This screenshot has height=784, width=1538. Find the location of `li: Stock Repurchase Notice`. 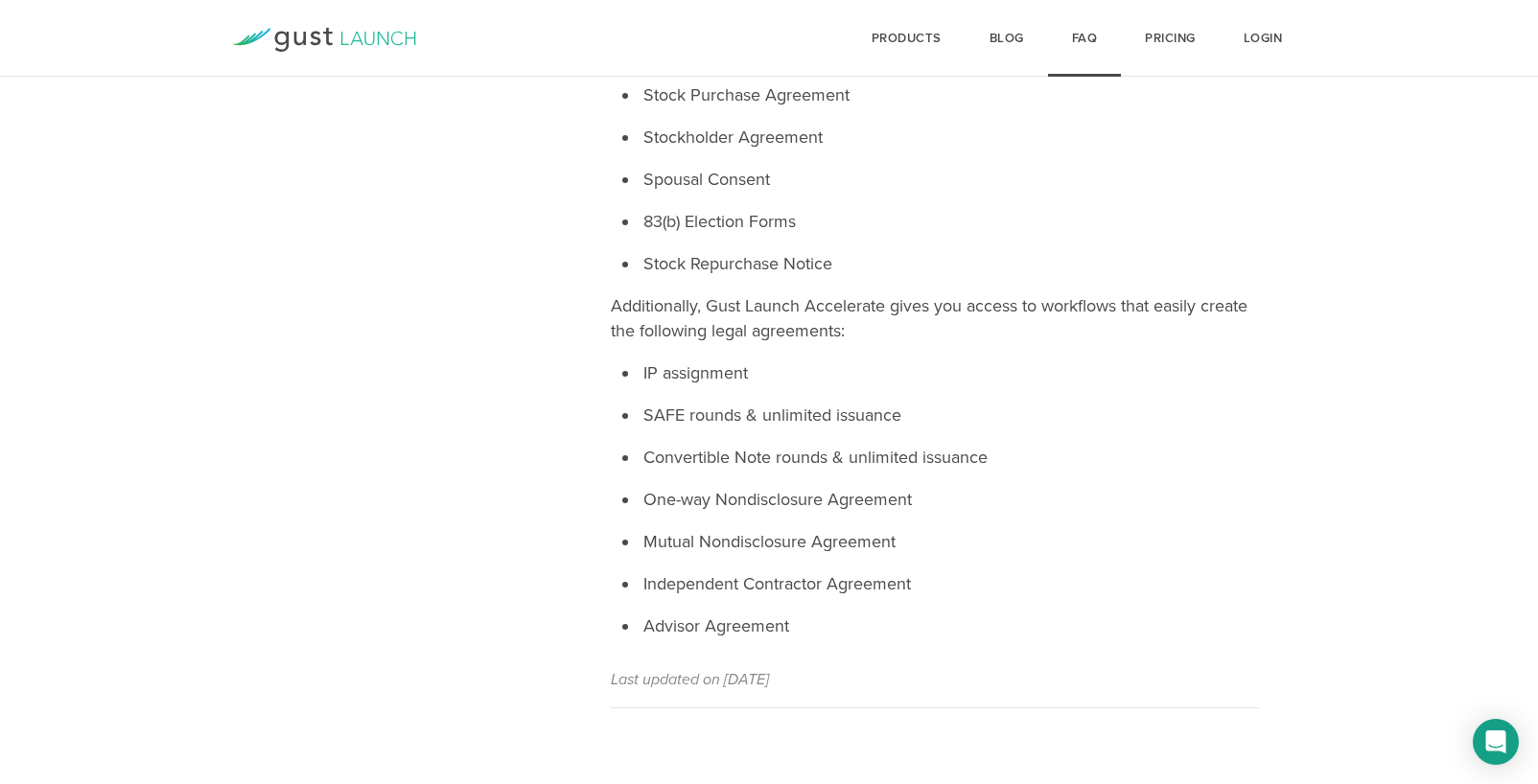

li: Stock Repurchase Notice is located at coordinates (949, 263).